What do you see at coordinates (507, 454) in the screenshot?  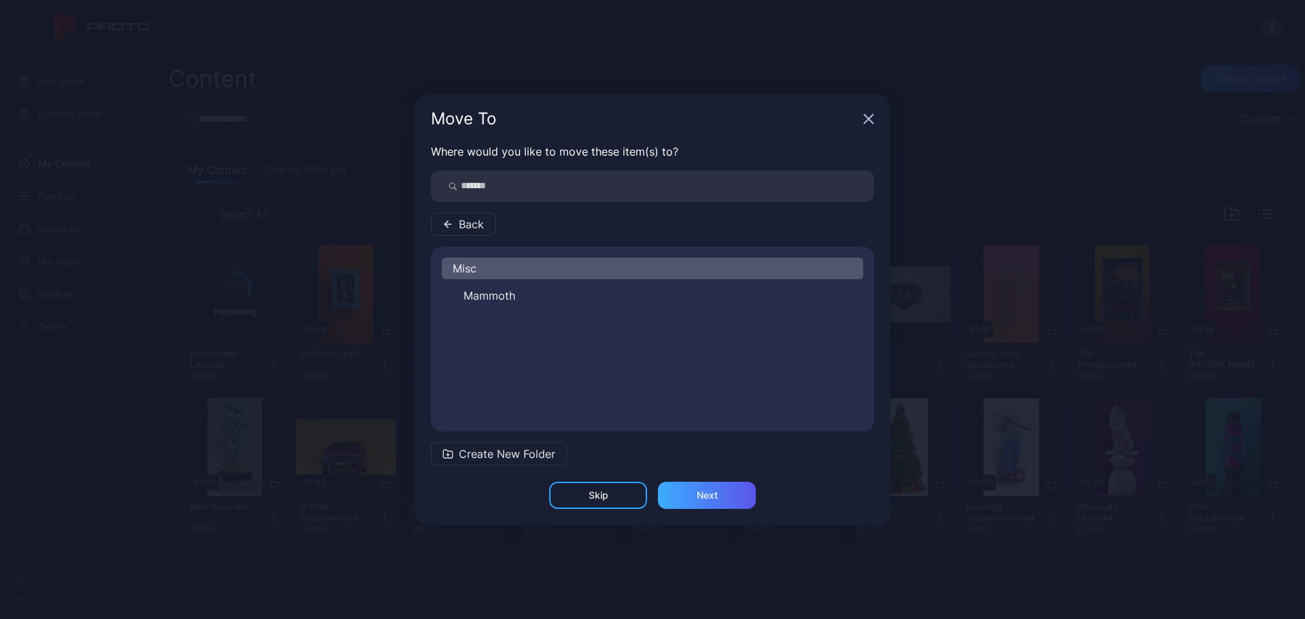 I see `span: Create New Folder` at bounding box center [507, 454].